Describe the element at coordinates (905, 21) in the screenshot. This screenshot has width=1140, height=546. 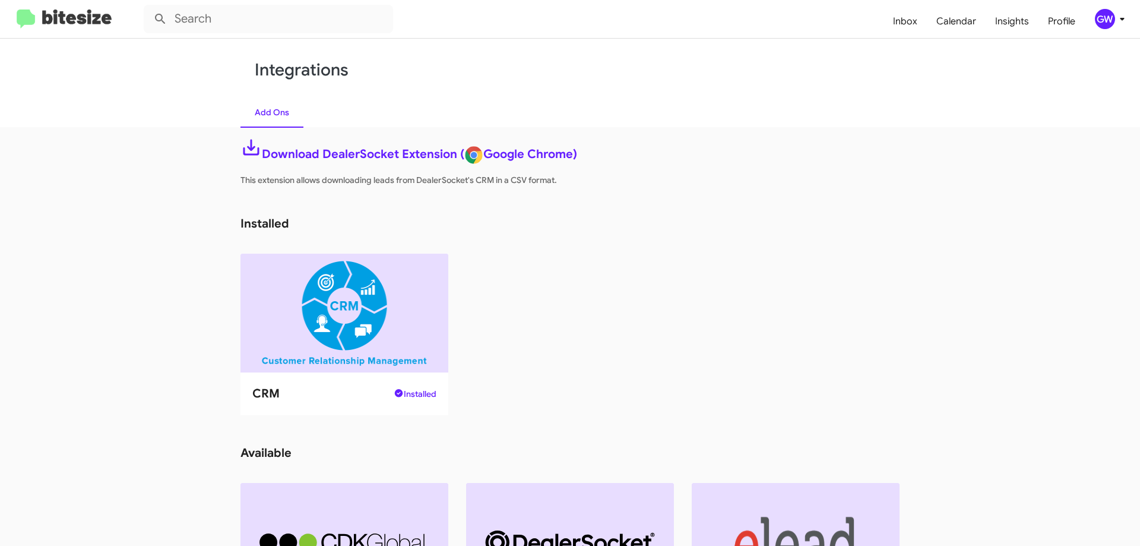
I see `span: Inbox` at that location.